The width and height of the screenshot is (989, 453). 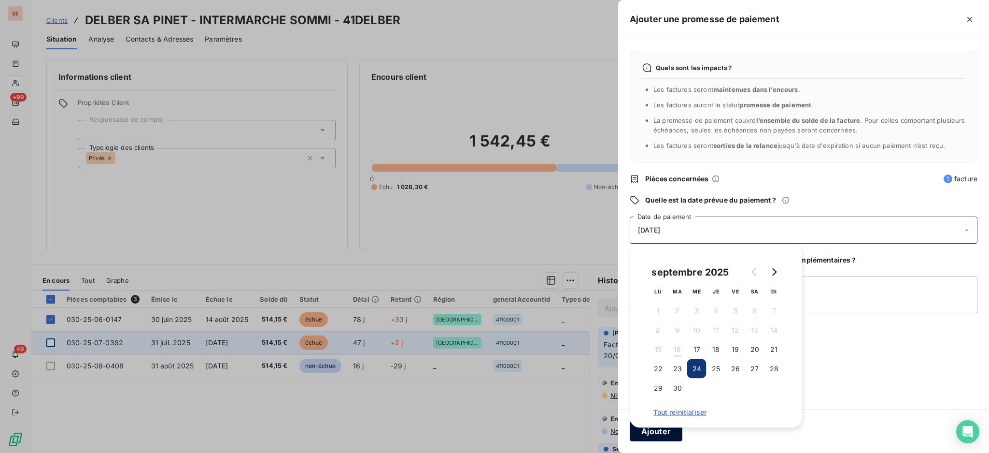 What do you see at coordinates (948, 179) in the screenshot?
I see `span: 1` at bounding box center [948, 179].